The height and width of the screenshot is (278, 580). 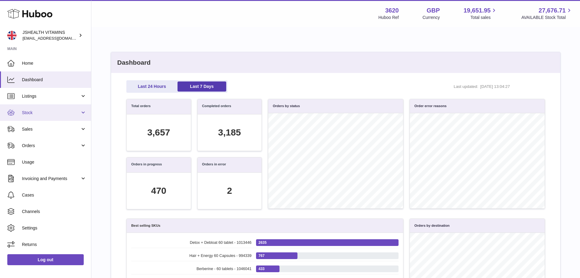 I want to click on a: Log out, so click(x=45, y=259).